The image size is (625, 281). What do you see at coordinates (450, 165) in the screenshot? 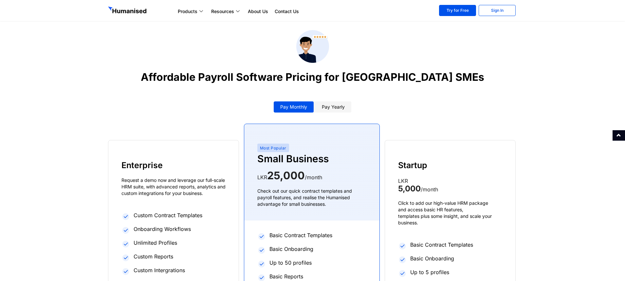
I see `h5: Startup` at bounding box center [450, 165].